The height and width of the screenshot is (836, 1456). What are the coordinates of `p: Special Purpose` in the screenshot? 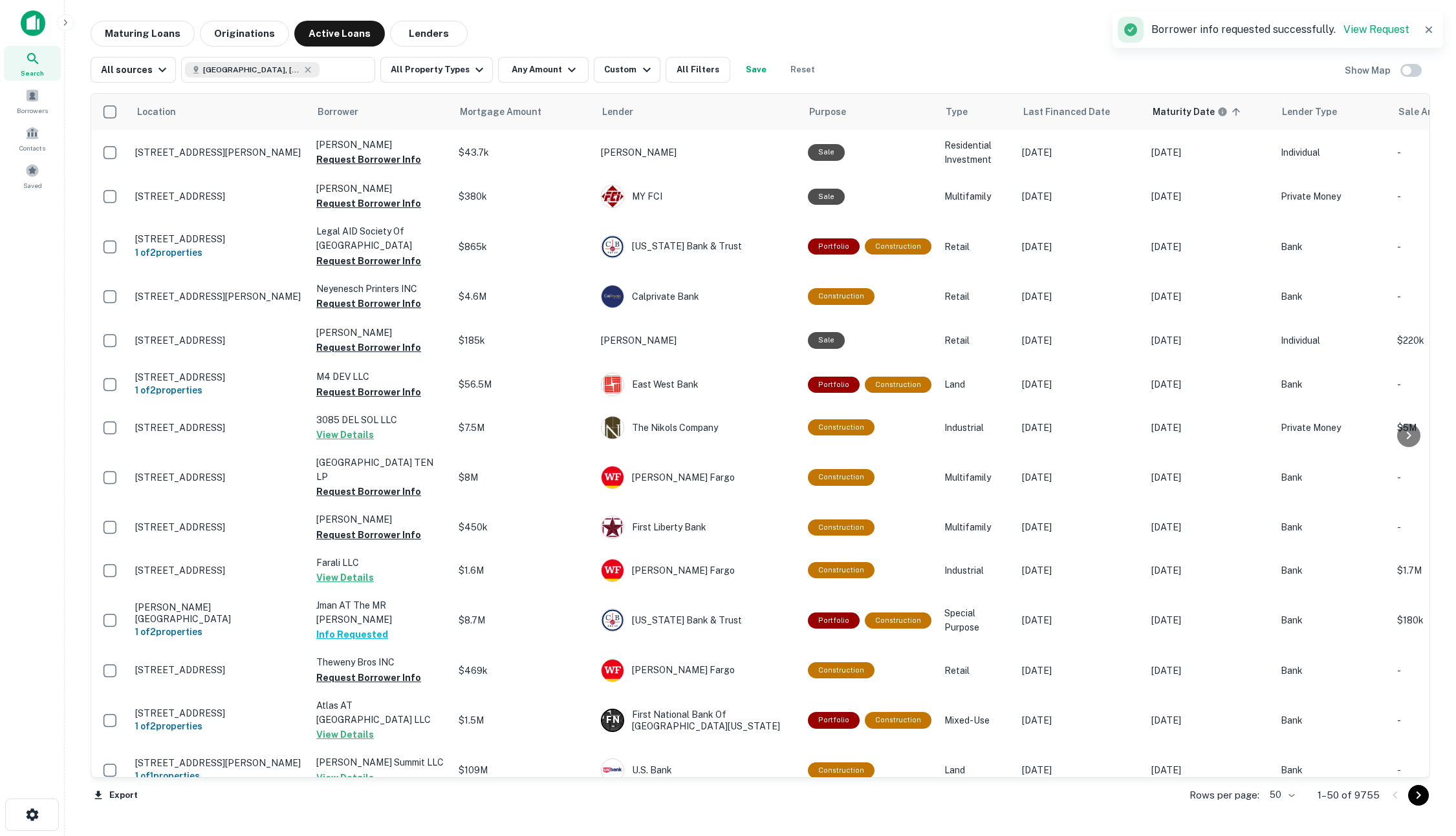 It's located at (977, 620).